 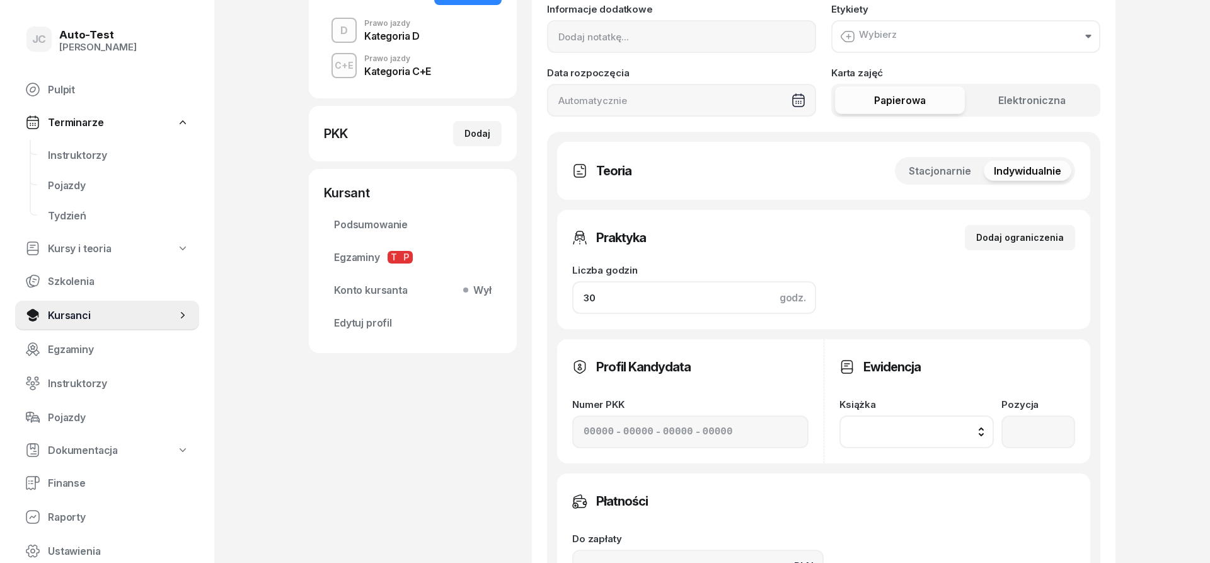 What do you see at coordinates (107, 315) in the screenshot?
I see `a: Kursanci` at bounding box center [107, 315].